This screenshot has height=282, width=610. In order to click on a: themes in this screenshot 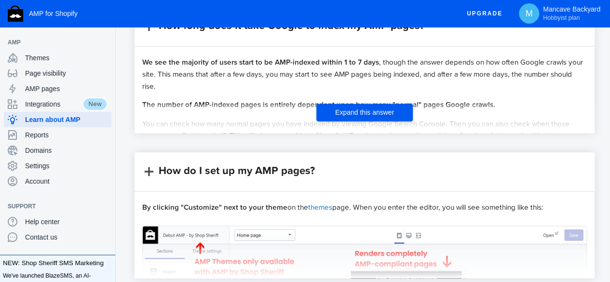, I will do `click(320, 207)`.